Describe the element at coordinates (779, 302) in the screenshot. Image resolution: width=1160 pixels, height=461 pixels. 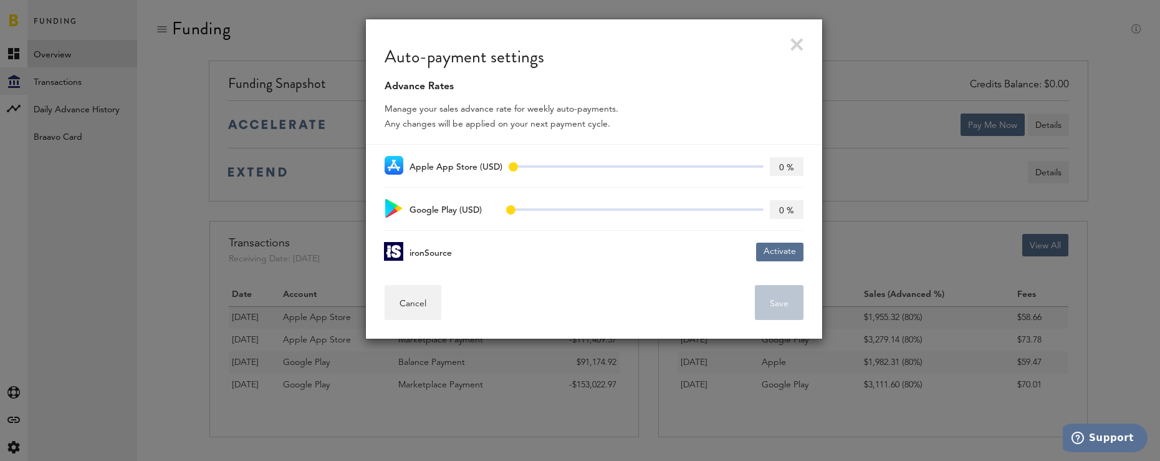
I see `button: Save` at that location.